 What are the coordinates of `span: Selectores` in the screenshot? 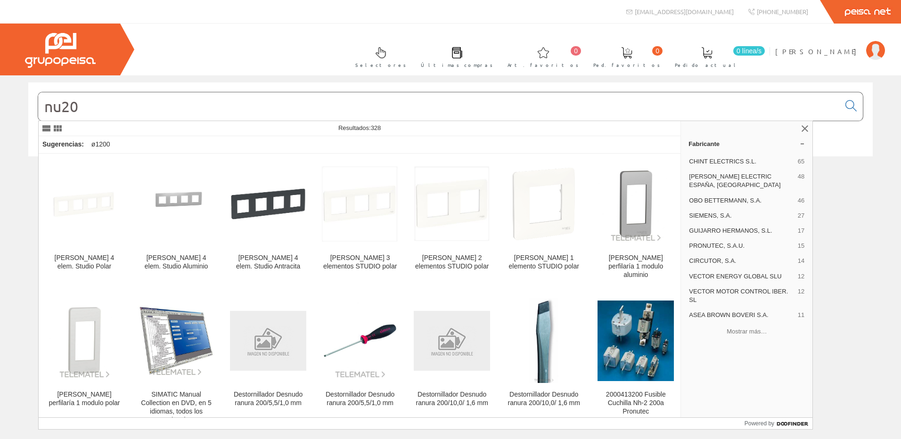 It's located at (381, 65).